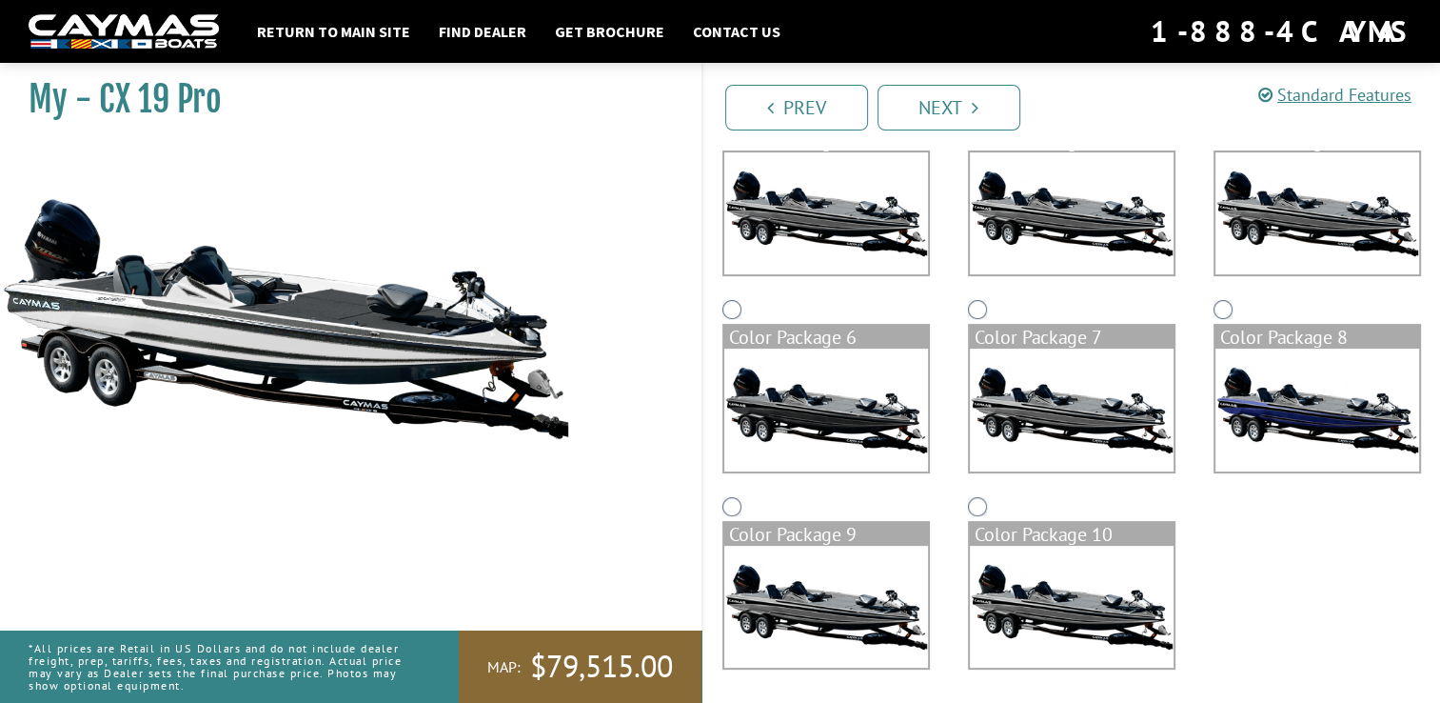 The height and width of the screenshot is (703, 1440). What do you see at coordinates (1335, 94) in the screenshot?
I see `a: Standard Features` at bounding box center [1335, 94].